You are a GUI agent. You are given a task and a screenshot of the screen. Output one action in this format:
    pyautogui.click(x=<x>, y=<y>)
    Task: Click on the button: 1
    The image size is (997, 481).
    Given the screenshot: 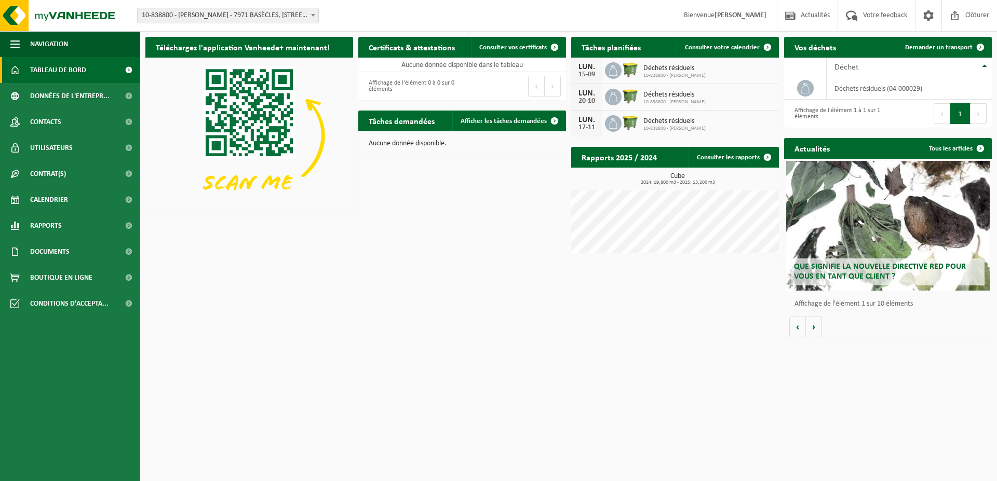 What is the action you would take?
    pyautogui.click(x=960, y=114)
    